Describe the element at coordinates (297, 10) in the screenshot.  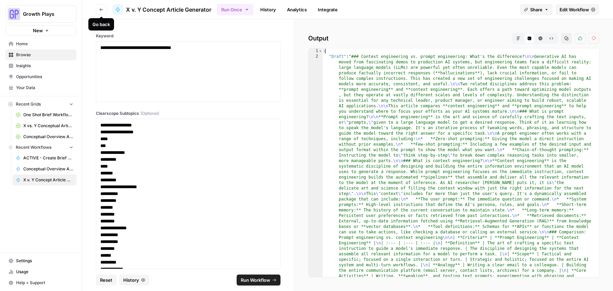
I see `a: Analytics` at that location.